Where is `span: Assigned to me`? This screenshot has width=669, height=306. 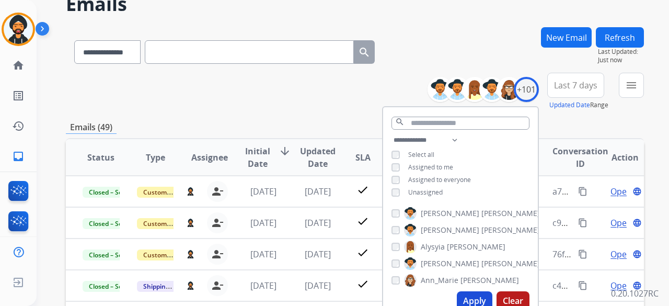
span: Assigned to me is located at coordinates (431, 167).